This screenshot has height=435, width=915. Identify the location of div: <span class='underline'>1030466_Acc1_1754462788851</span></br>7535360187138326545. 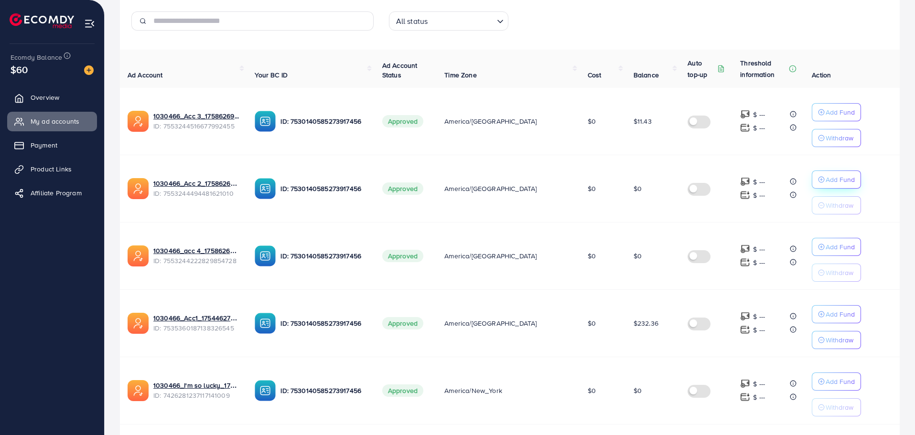
(196, 323).